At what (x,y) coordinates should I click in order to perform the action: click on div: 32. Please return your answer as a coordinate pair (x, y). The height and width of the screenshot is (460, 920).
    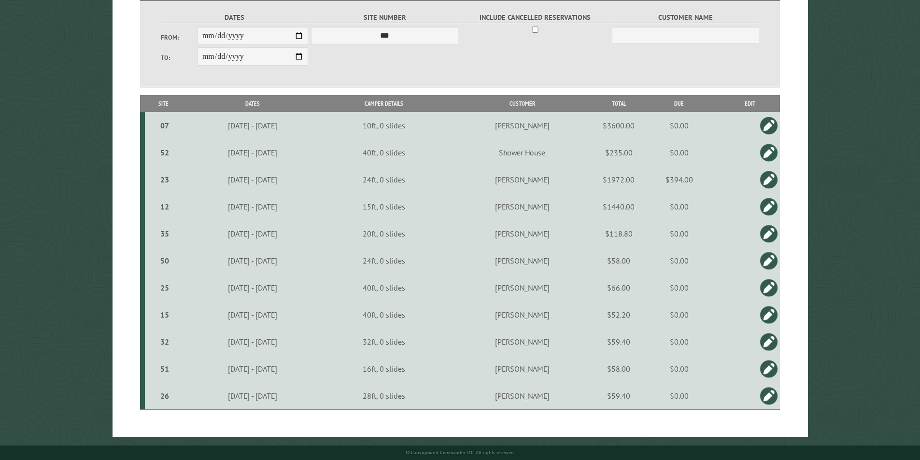
    Looking at the image, I should click on (165, 342).